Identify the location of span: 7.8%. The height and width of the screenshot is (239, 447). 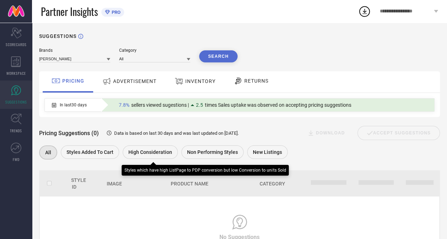
(124, 105).